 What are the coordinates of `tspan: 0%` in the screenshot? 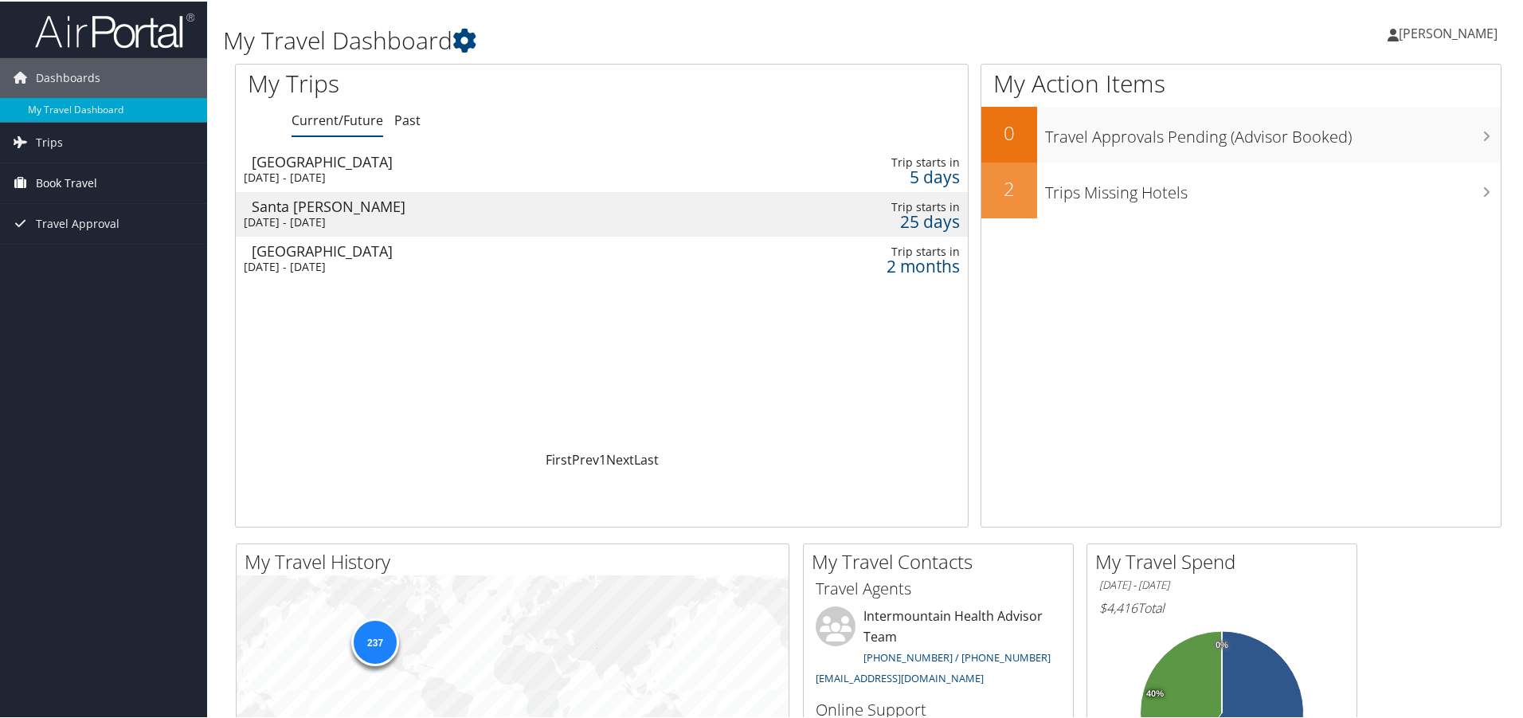 It's located at (1222, 644).